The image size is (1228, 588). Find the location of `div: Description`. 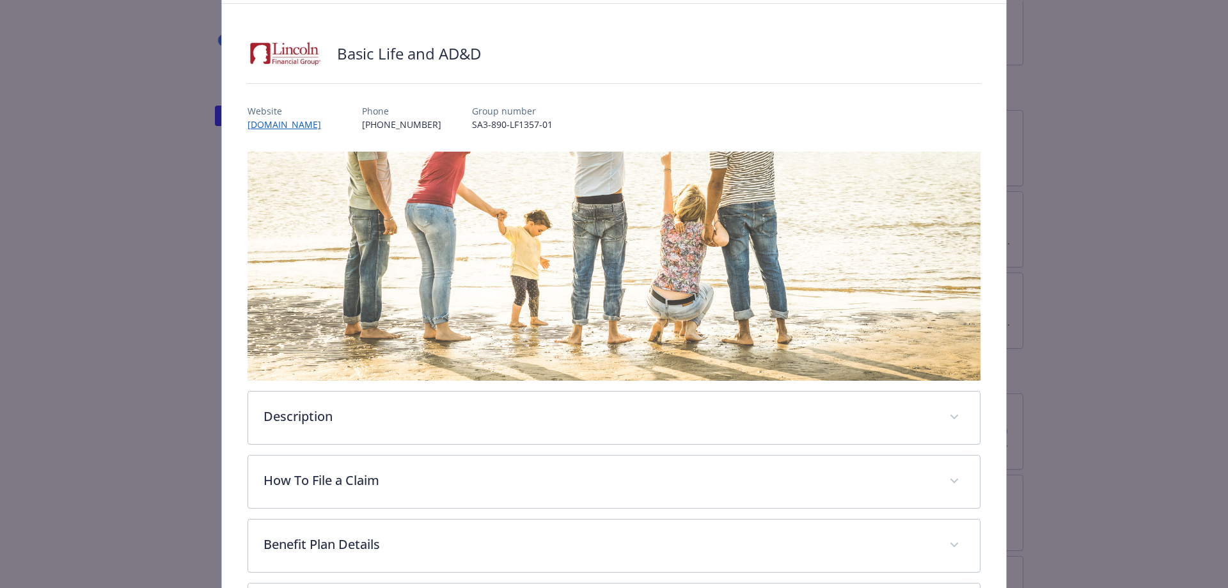

div: Description is located at coordinates (614, 418).